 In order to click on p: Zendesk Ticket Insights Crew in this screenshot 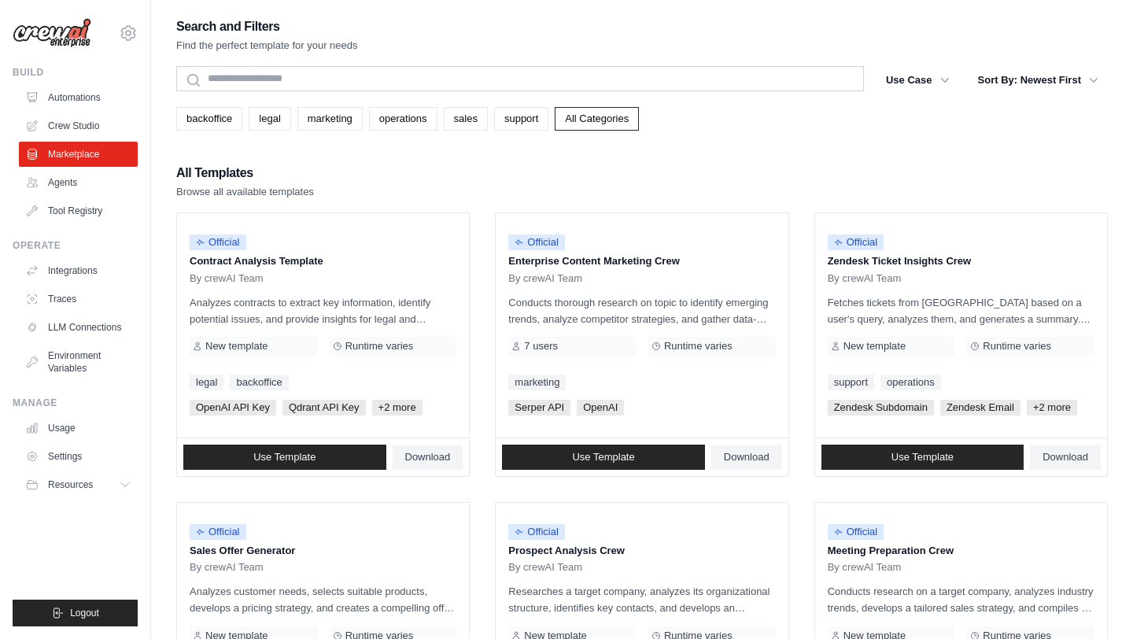, I will do `click(961, 261)`.